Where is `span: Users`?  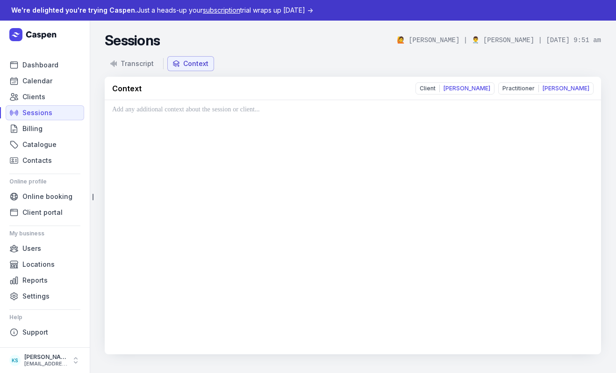
span: Users is located at coordinates (32, 248).